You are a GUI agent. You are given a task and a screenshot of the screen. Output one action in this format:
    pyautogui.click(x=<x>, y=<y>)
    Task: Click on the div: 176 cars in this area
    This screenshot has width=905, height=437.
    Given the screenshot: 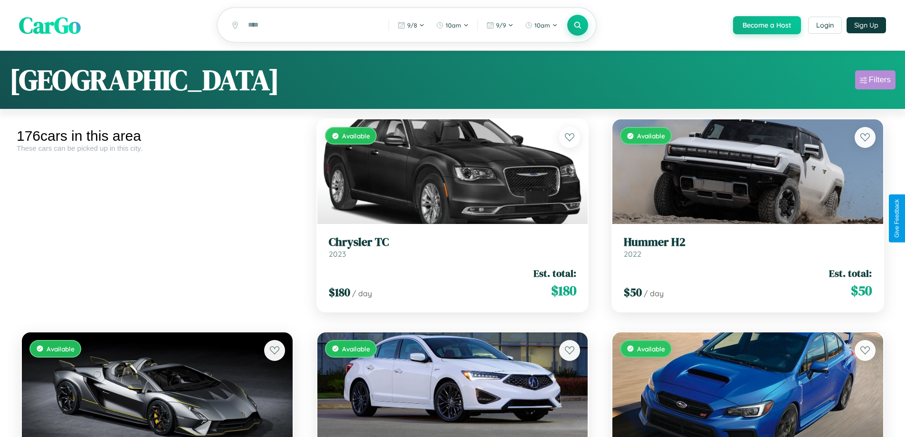 What is the action you would take?
    pyautogui.click(x=157, y=136)
    